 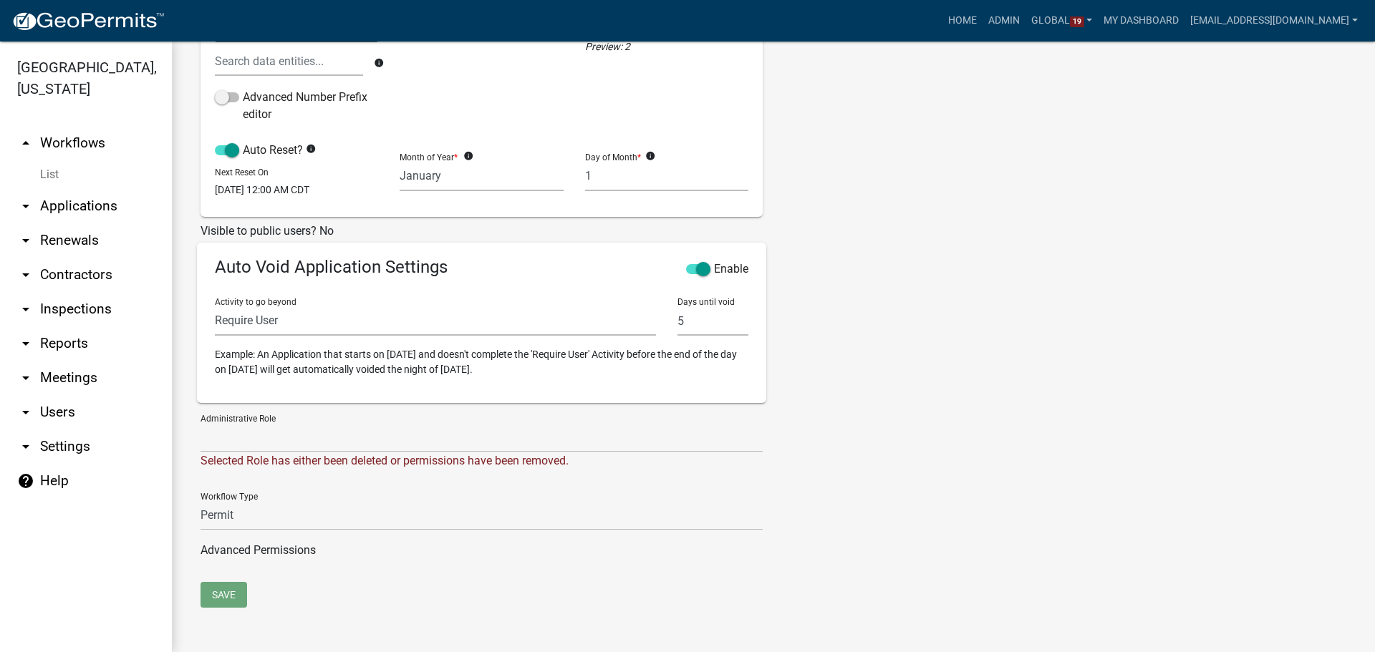 I want to click on label: Auto Reset?, so click(x=259, y=150).